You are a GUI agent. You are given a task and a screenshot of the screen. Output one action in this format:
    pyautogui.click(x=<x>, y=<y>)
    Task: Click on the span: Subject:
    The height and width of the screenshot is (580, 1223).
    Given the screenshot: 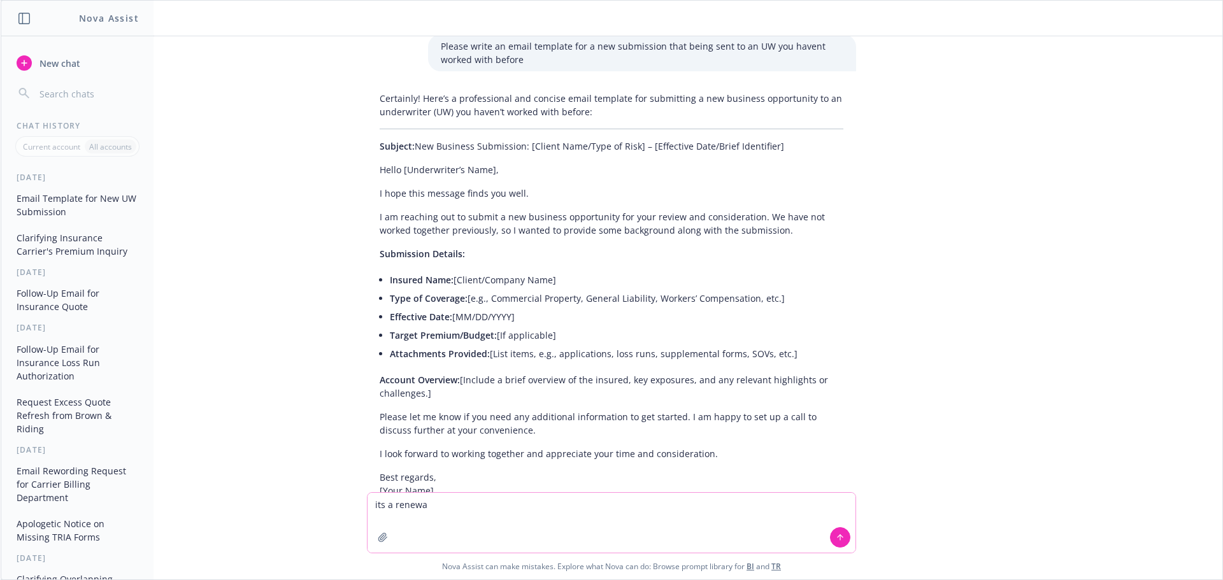 What is the action you would take?
    pyautogui.click(x=397, y=146)
    